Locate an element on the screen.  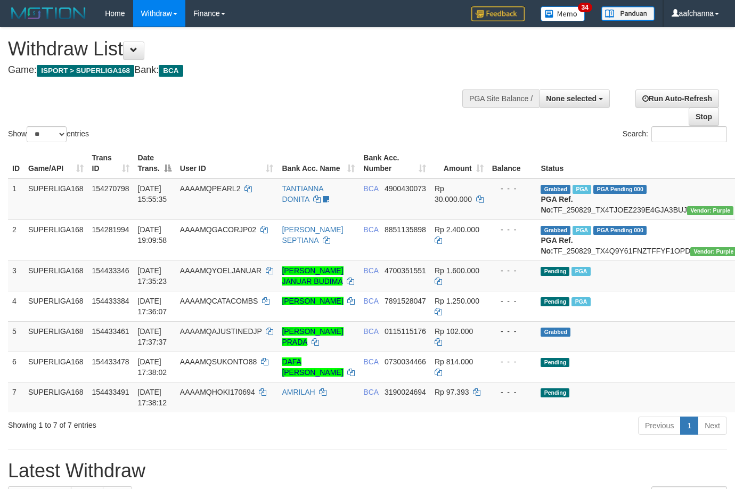
button: None selected is located at coordinates (574, 99).